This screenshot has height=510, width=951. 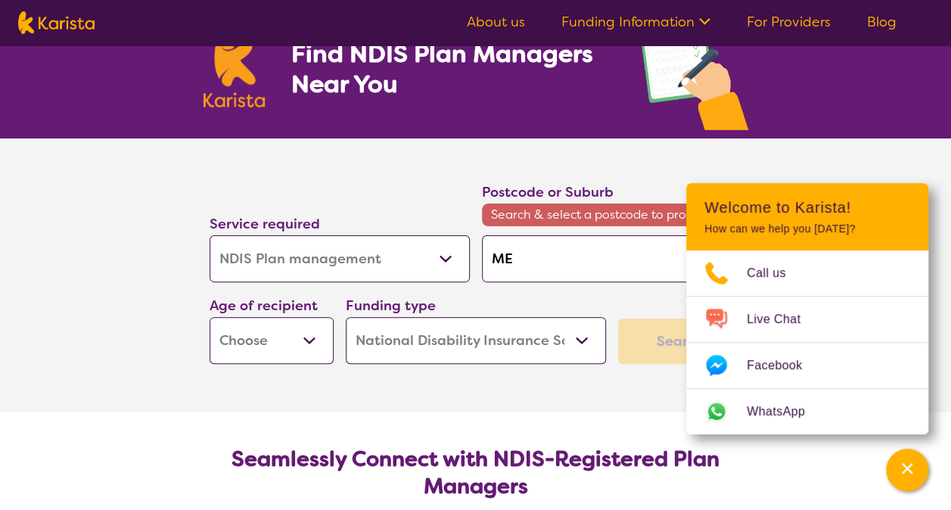 What do you see at coordinates (807, 207) in the screenshot?
I see `h2: Welcome to Karista!` at bounding box center [807, 207].